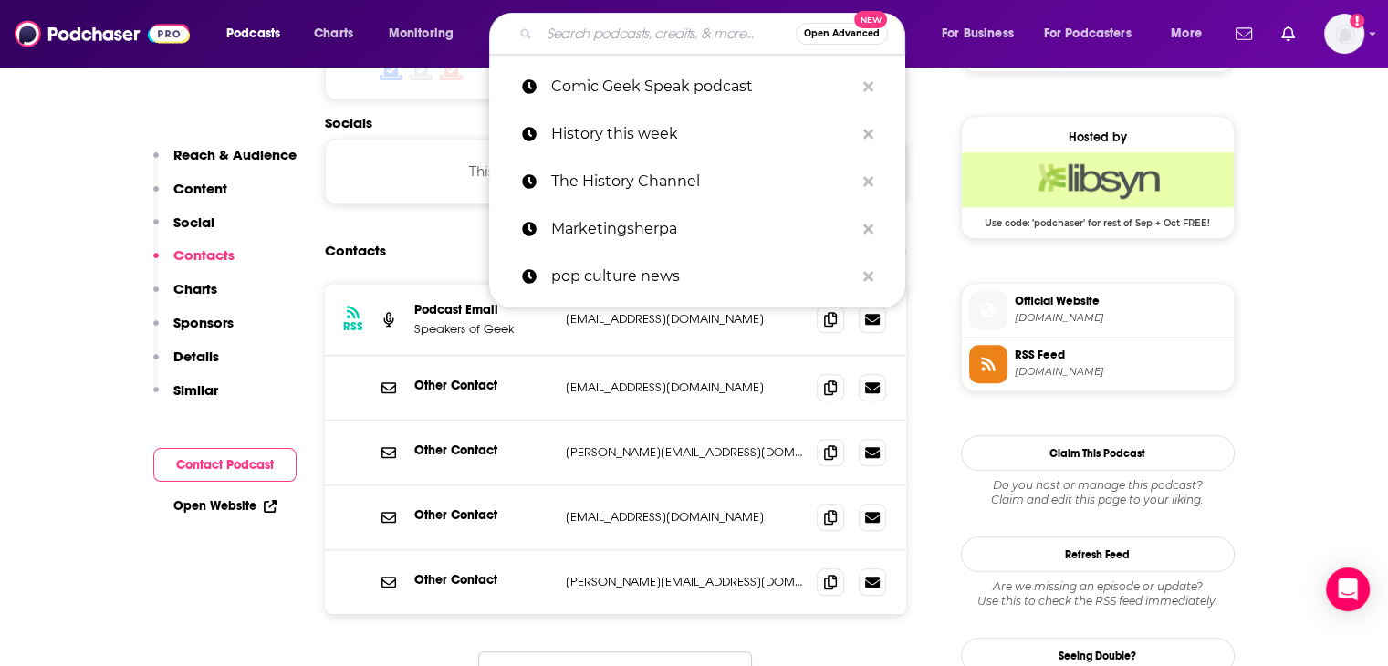 The height and width of the screenshot is (666, 1388). What do you see at coordinates (183, 230) in the screenshot?
I see `button: Social` at bounding box center [183, 230].